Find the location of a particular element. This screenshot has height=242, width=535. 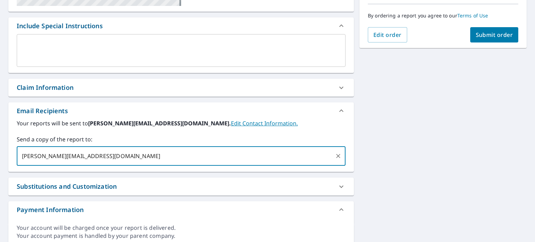

button: Edit order is located at coordinates (387, 35).